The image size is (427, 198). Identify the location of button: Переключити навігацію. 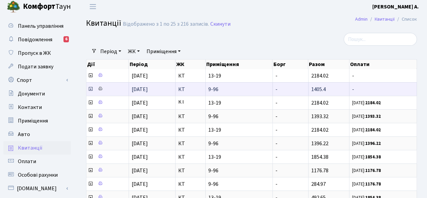
(93, 6).